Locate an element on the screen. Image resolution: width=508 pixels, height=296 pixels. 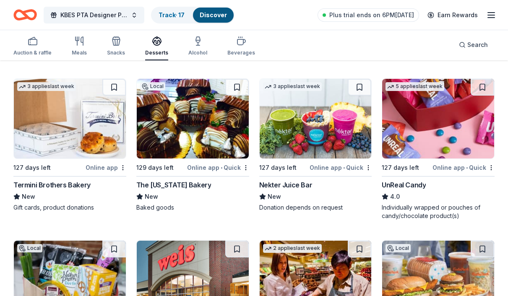
div: 129 days left is located at coordinates (155, 168).